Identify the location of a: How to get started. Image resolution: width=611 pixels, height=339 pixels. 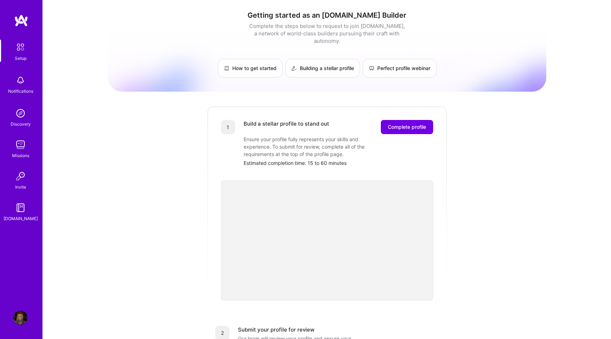
(250, 68).